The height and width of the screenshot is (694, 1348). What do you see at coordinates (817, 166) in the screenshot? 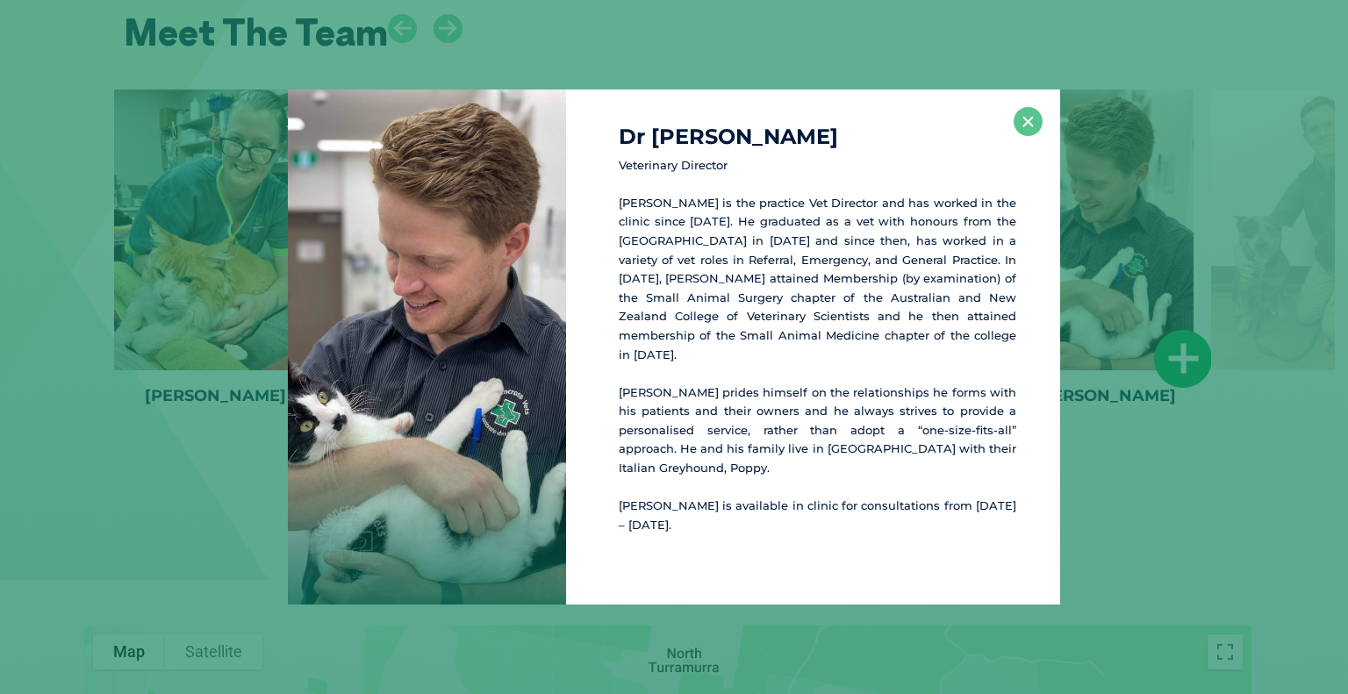
I see `p: Veterinary Director` at bounding box center [817, 166].